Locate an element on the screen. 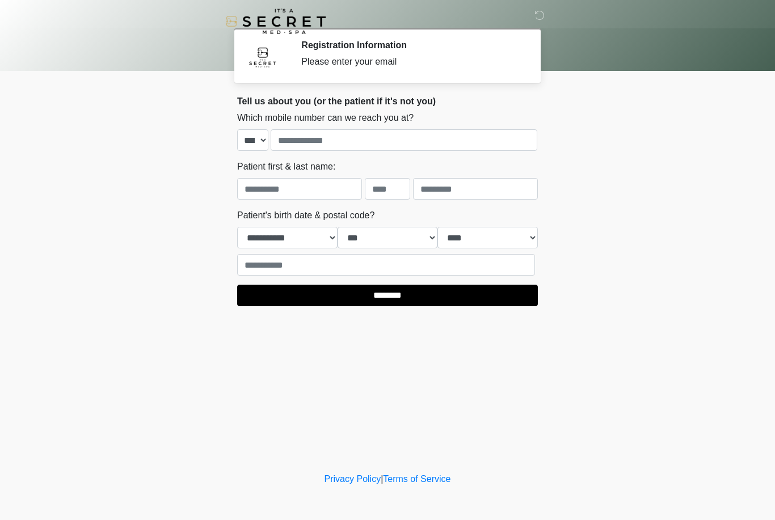 The height and width of the screenshot is (520, 775). h2: Tell us about you (or the patient if it's not you) is located at coordinates (387, 101).